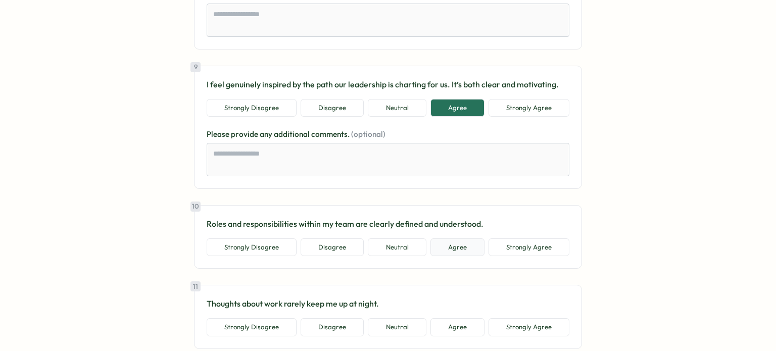  Describe the element at coordinates (388, 304) in the screenshot. I see `p: Thoughts about work rarely keep me up at night.` at that location.